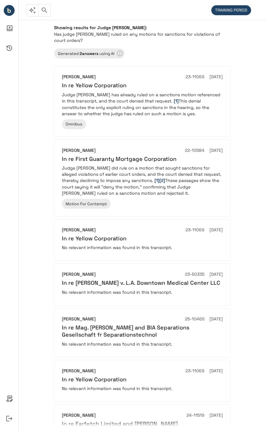 This screenshot has width=266, height=431. What do you see at coordinates (233, 10) in the screenshot?
I see `div: We are not billing you for your initial period of in-app activity.` at bounding box center [233, 10].